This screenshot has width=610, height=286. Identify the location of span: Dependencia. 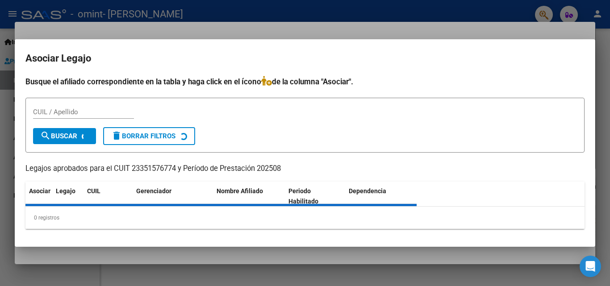
(367, 191).